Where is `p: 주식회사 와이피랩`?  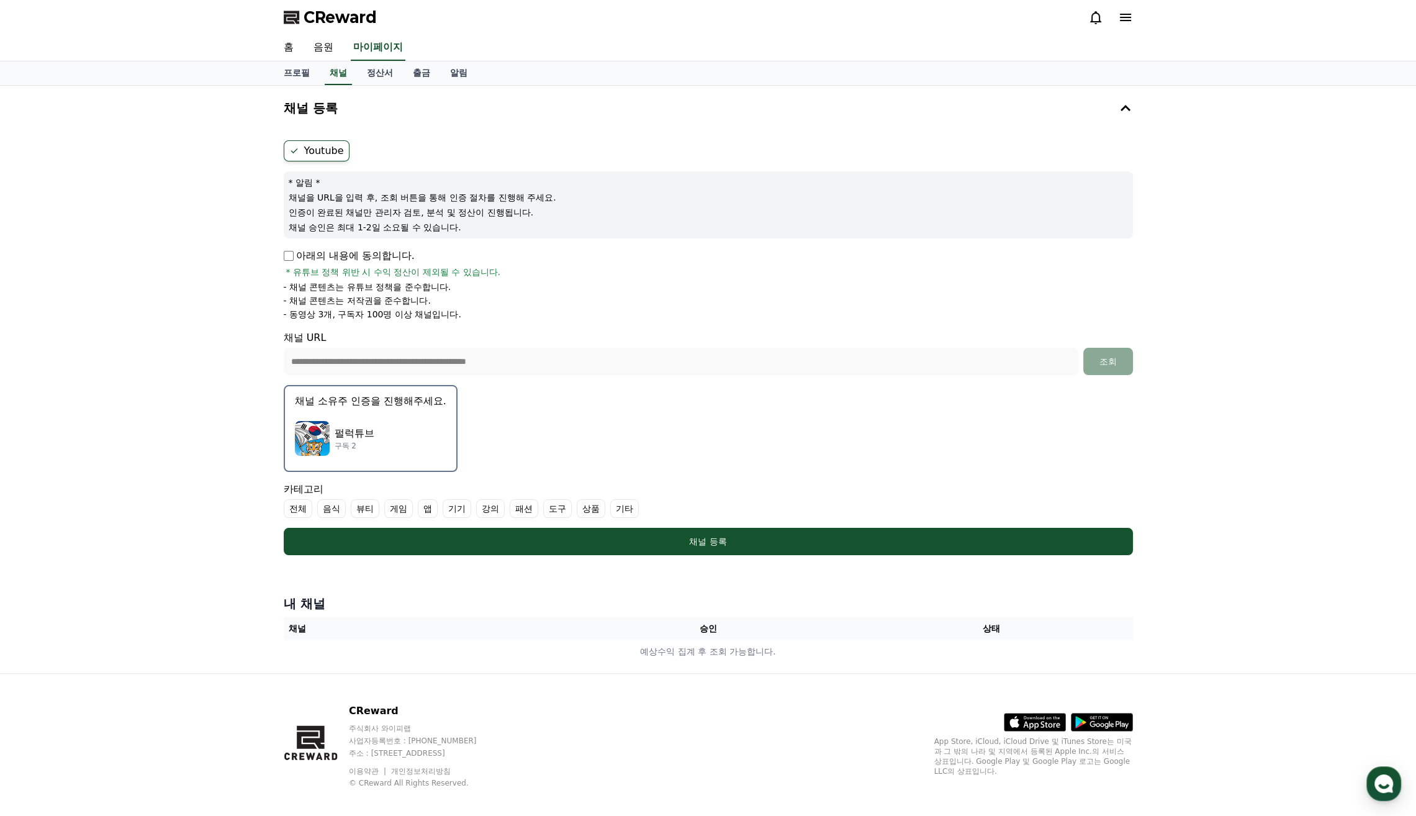 p: 주식회사 와이피랩 is located at coordinates (425, 728).